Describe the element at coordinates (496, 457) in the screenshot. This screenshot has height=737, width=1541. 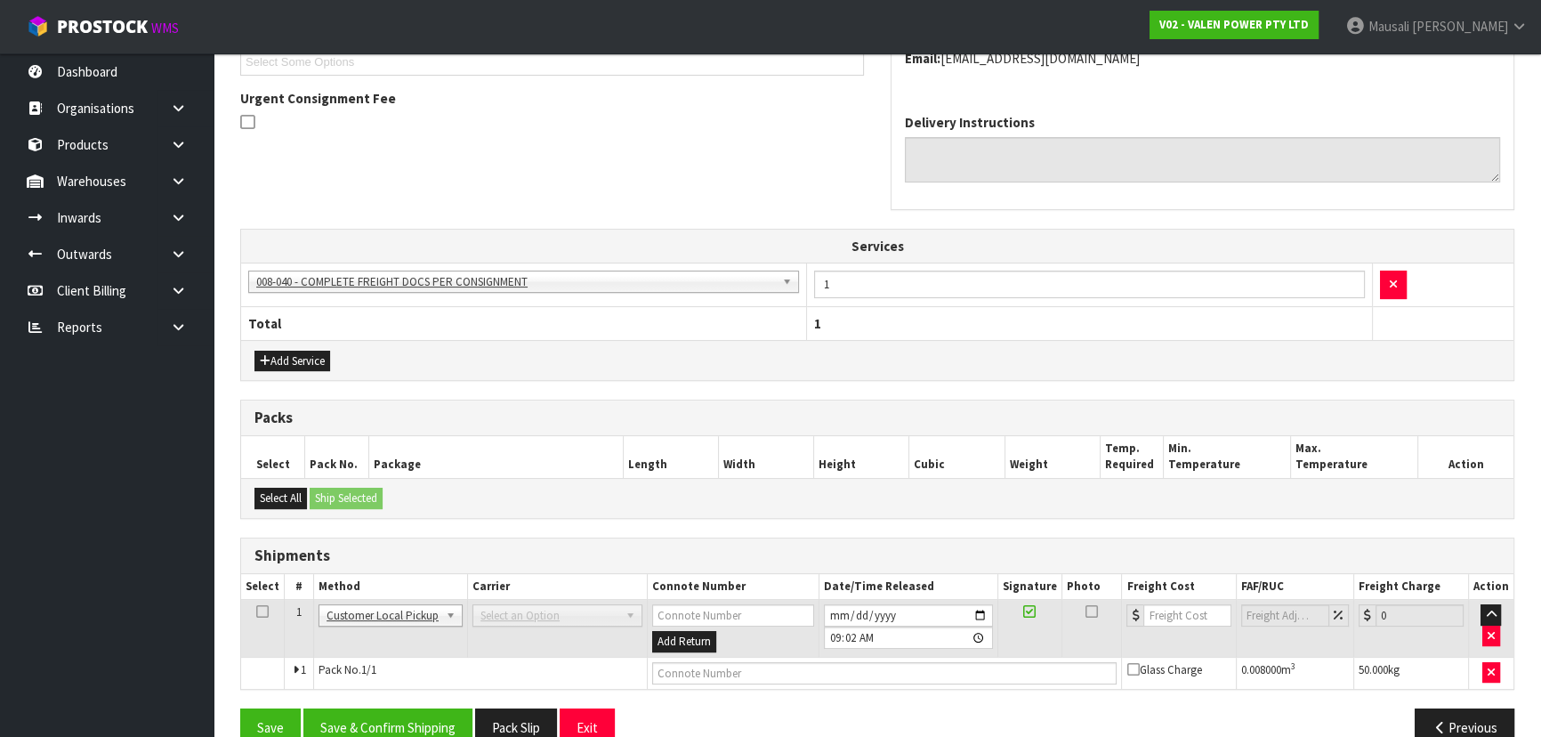
I see `th: Package` at that location.